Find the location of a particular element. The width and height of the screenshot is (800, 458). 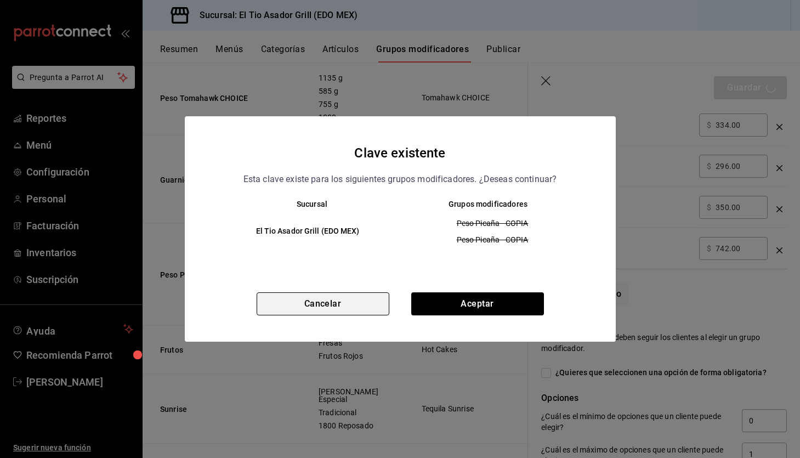

th: Sucursal is located at coordinates (303, 204).